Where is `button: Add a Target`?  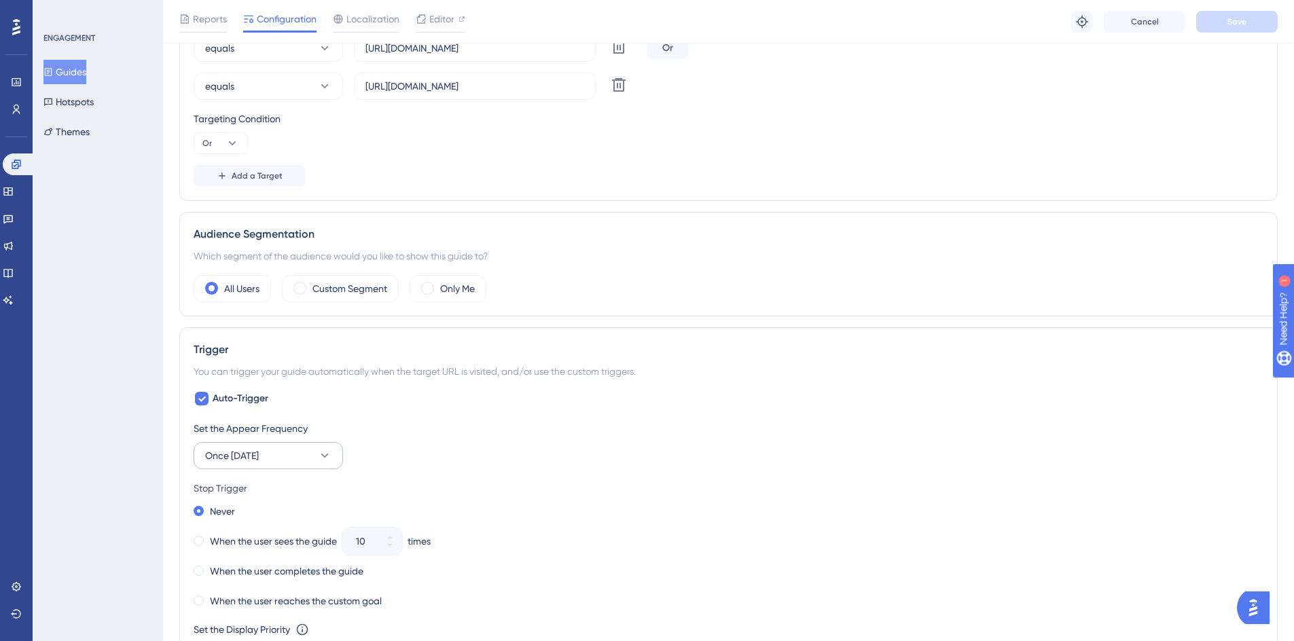 button: Add a Target is located at coordinates (249, 176).